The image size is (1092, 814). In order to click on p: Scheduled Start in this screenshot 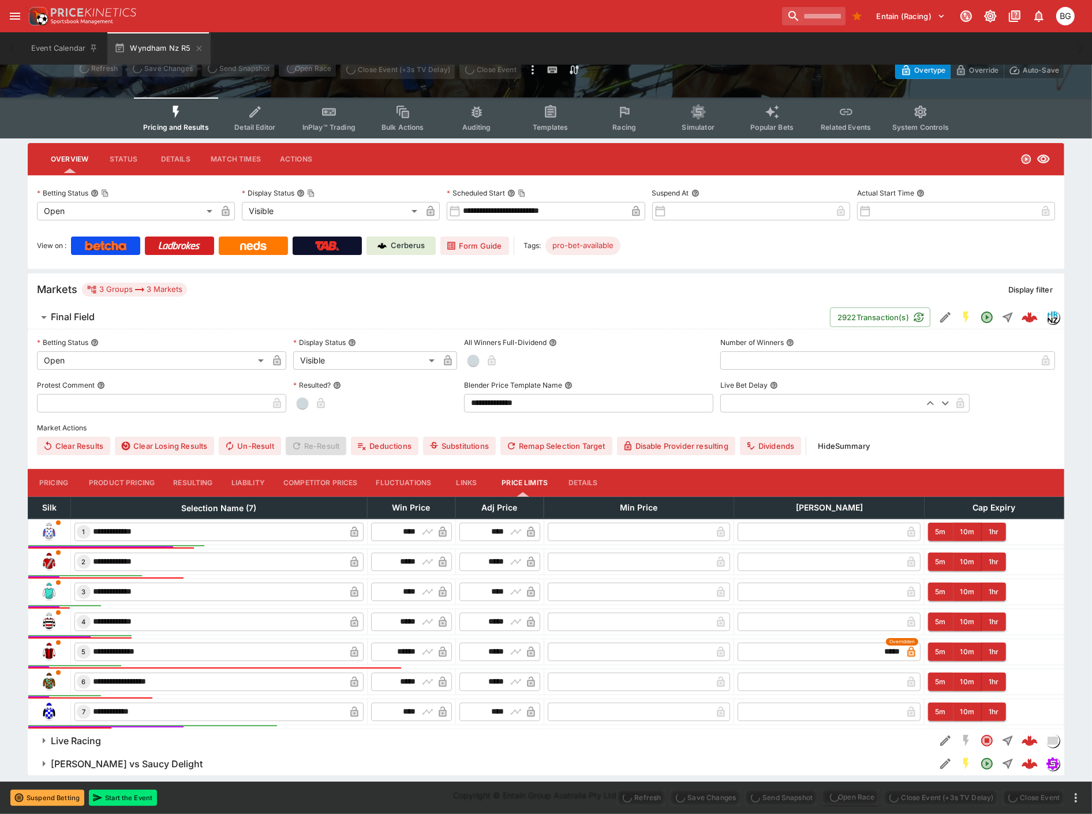, I will do `click(476, 193)`.